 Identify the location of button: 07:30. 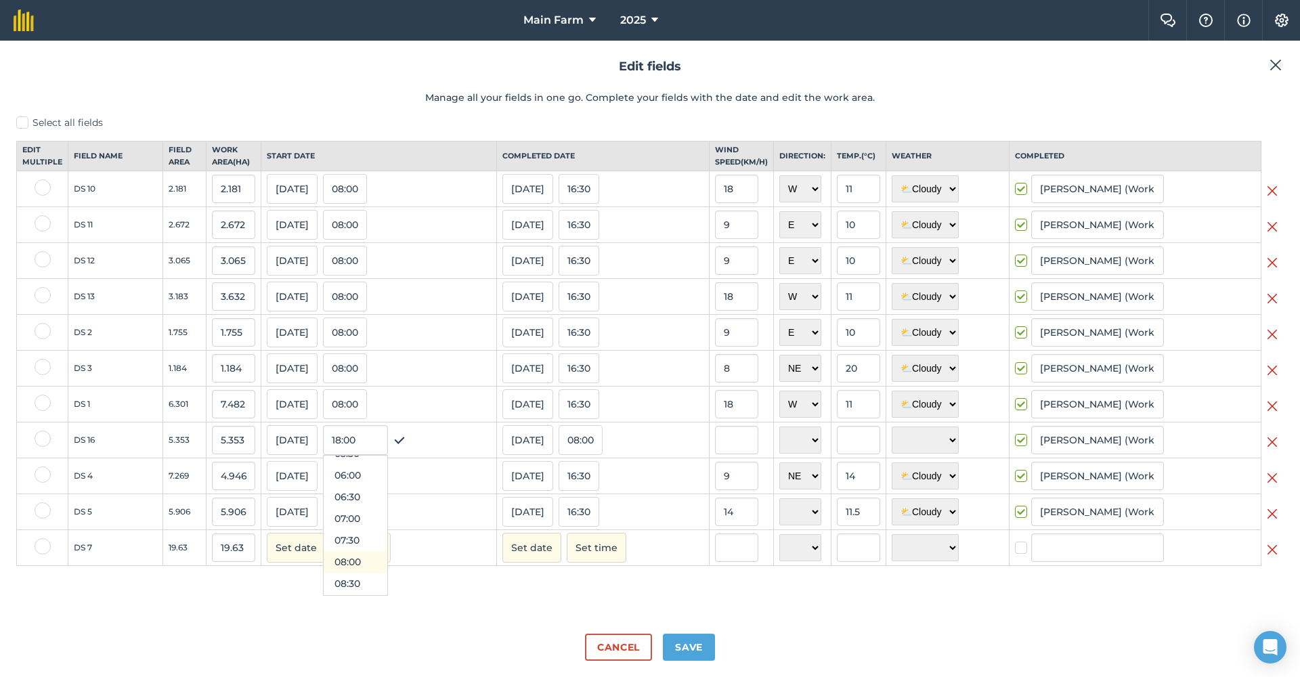
(356, 540).